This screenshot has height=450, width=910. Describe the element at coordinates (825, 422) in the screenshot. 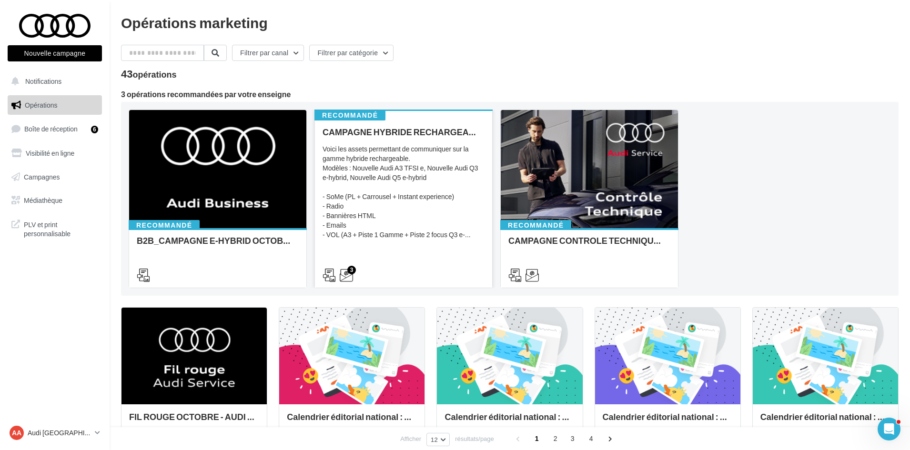

I see `div: Calendrier éditorial national : du 02.09 au 15.09` at that location.